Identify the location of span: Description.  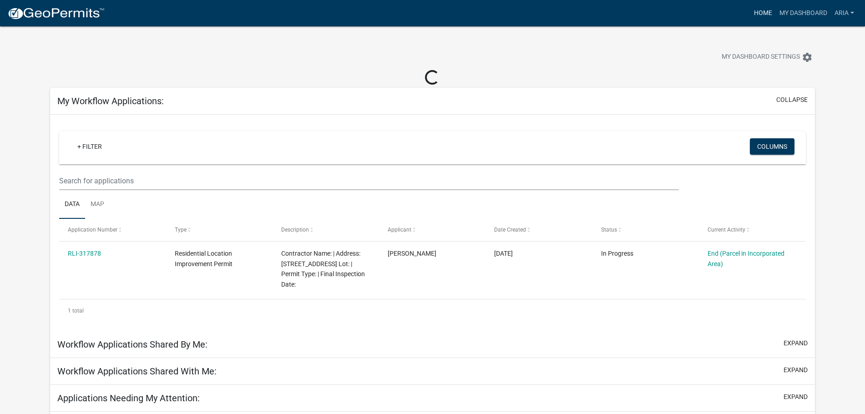
(295, 230).